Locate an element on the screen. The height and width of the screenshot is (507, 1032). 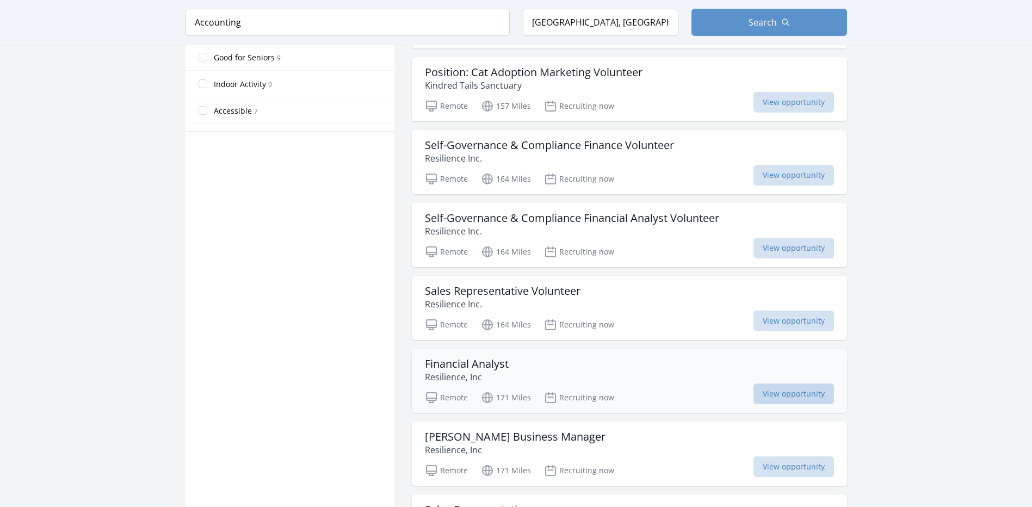
span: Good for Seniors is located at coordinates (244, 58).